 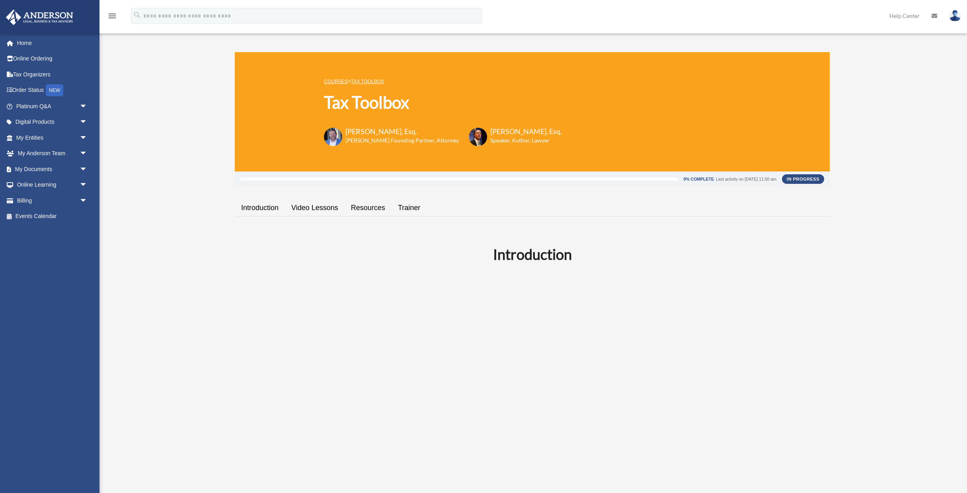 What do you see at coordinates (39, 17) in the screenshot?
I see `img: Anderson Advisors Platinum Portal` at bounding box center [39, 17].